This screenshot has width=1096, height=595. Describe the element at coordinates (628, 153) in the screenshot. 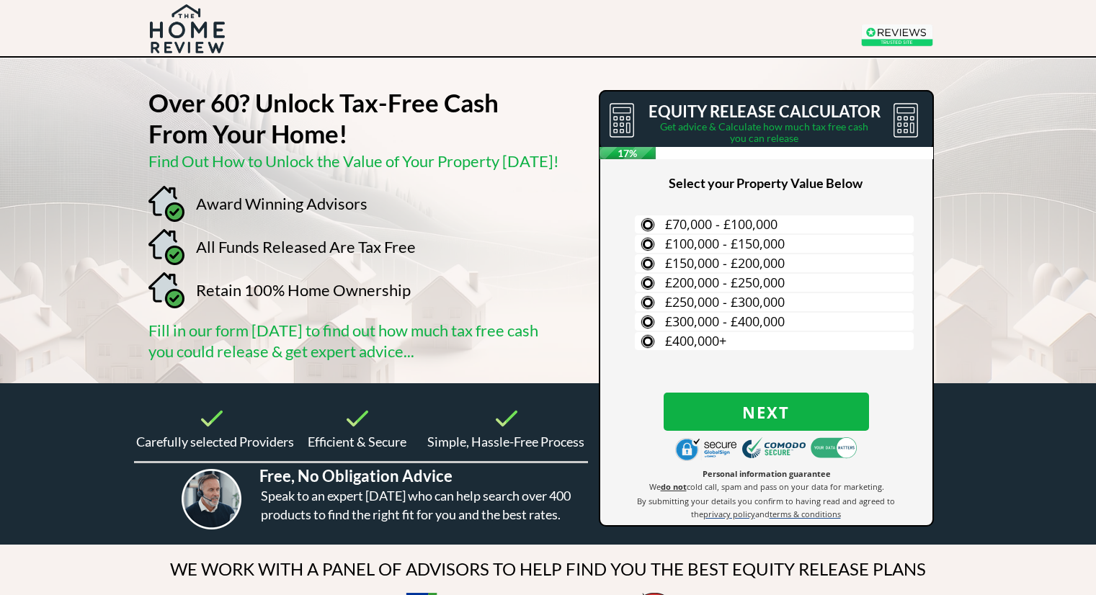

I see `span: 17%` at that location.